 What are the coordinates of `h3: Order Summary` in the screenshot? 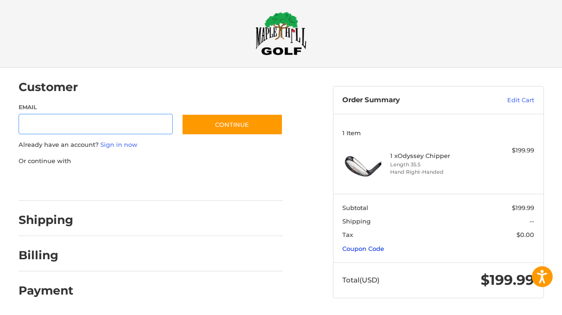 It's located at (407, 100).